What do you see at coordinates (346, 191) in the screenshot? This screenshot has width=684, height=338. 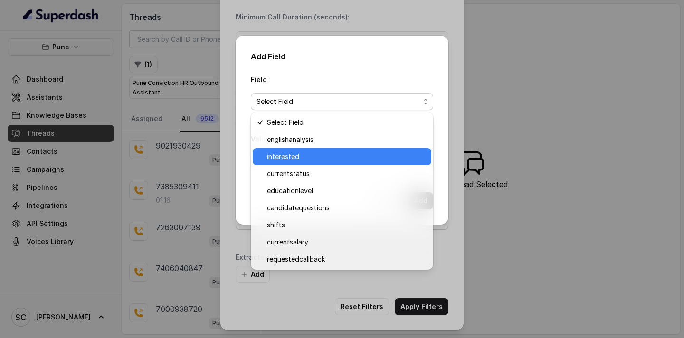 I see `span: educationlevel` at bounding box center [346, 191].